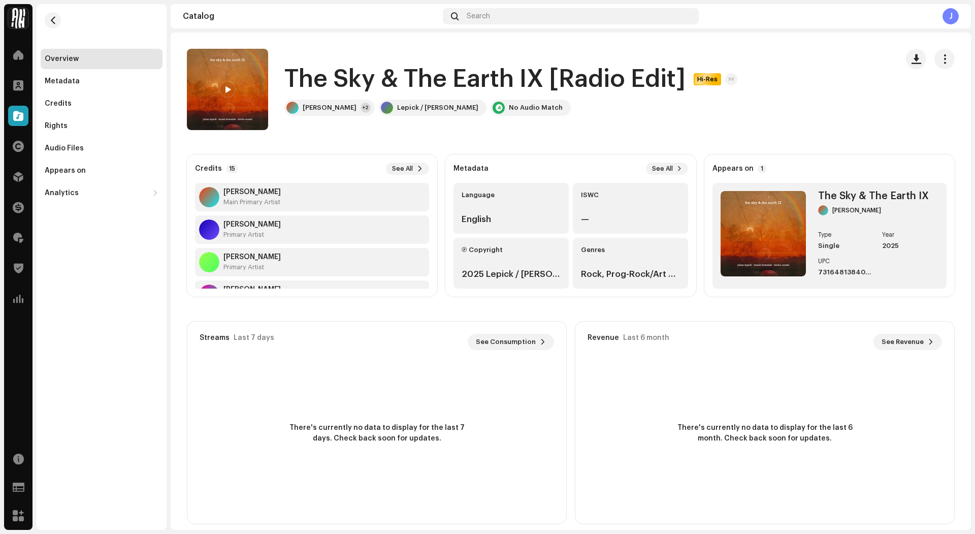 Image resolution: width=975 pixels, height=534 pixels. I want to click on div: Year, so click(910, 235).